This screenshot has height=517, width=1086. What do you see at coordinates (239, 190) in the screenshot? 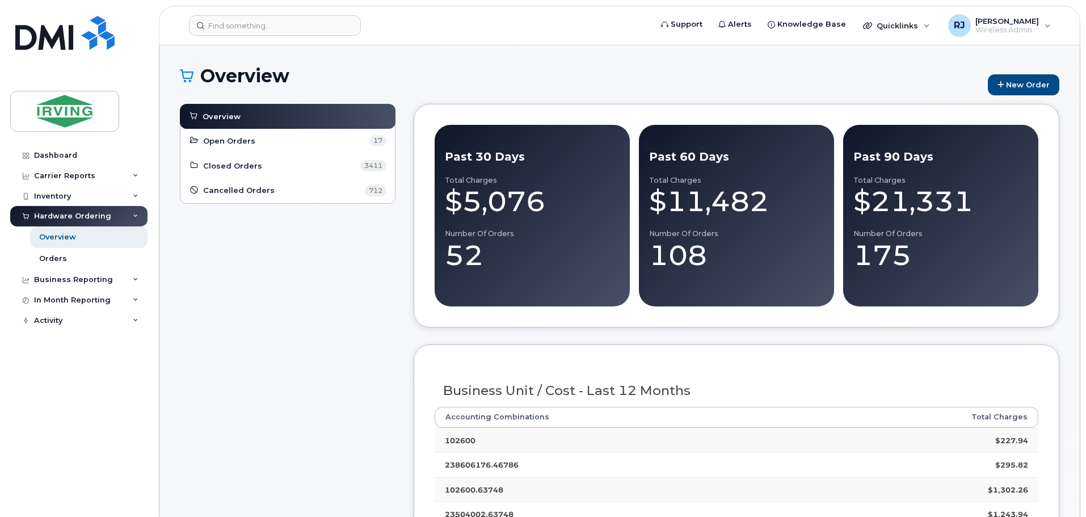
I see `span: Cancelled Orders` at bounding box center [239, 190].